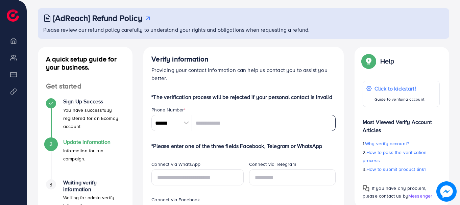 The height and width of the screenshot is (205, 460). I want to click on span: How to submit product link?, so click(396, 169).